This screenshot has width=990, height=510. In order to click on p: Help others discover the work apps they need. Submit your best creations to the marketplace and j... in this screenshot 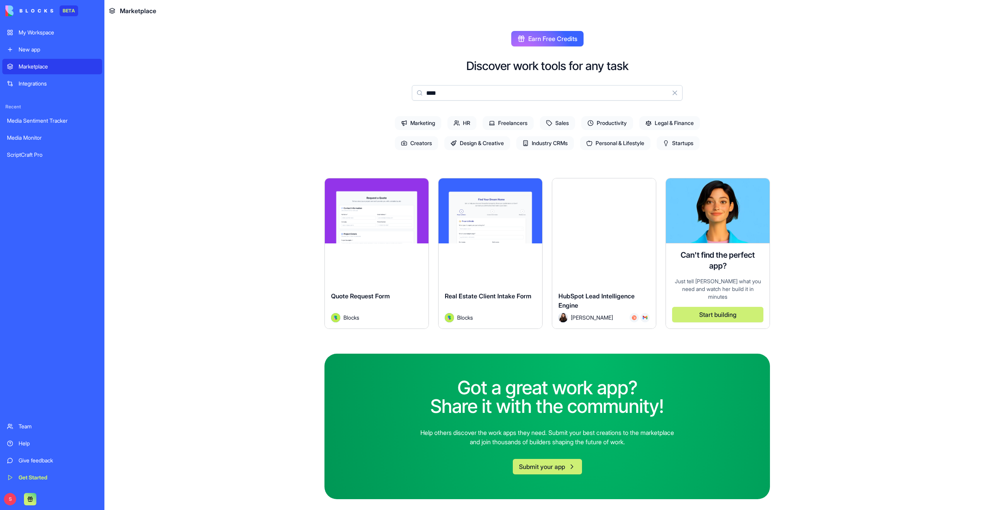, I will do `click(547, 437)`.